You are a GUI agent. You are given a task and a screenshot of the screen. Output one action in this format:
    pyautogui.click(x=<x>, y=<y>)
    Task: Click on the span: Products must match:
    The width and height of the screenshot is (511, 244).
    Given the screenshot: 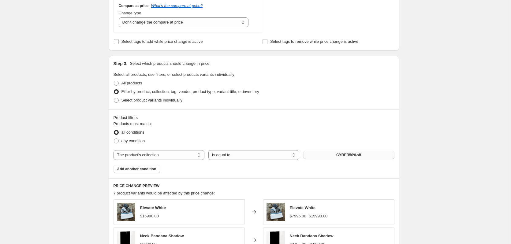 What is the action you would take?
    pyautogui.click(x=133, y=124)
    